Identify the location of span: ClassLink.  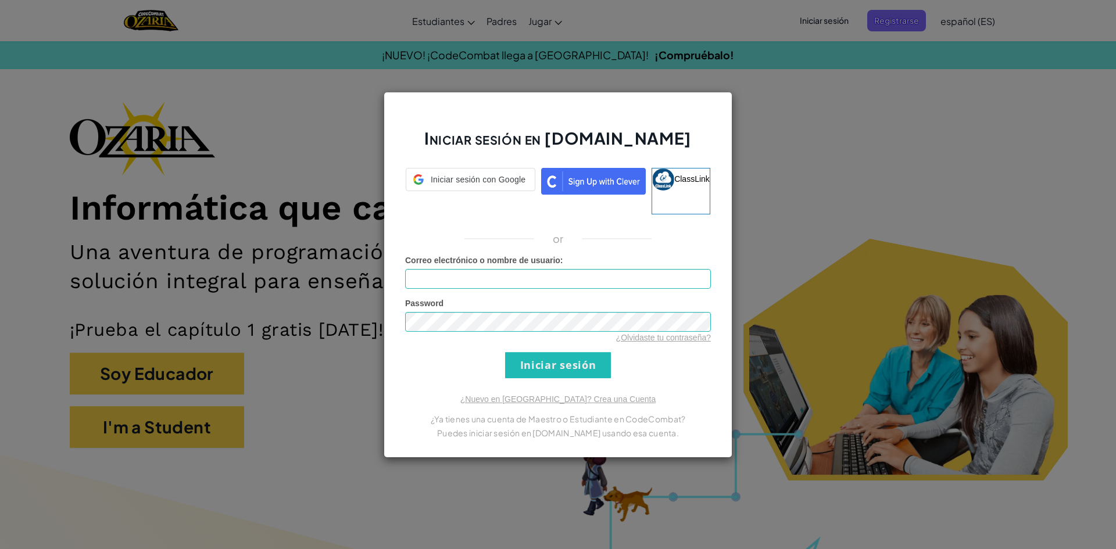
(692, 178).